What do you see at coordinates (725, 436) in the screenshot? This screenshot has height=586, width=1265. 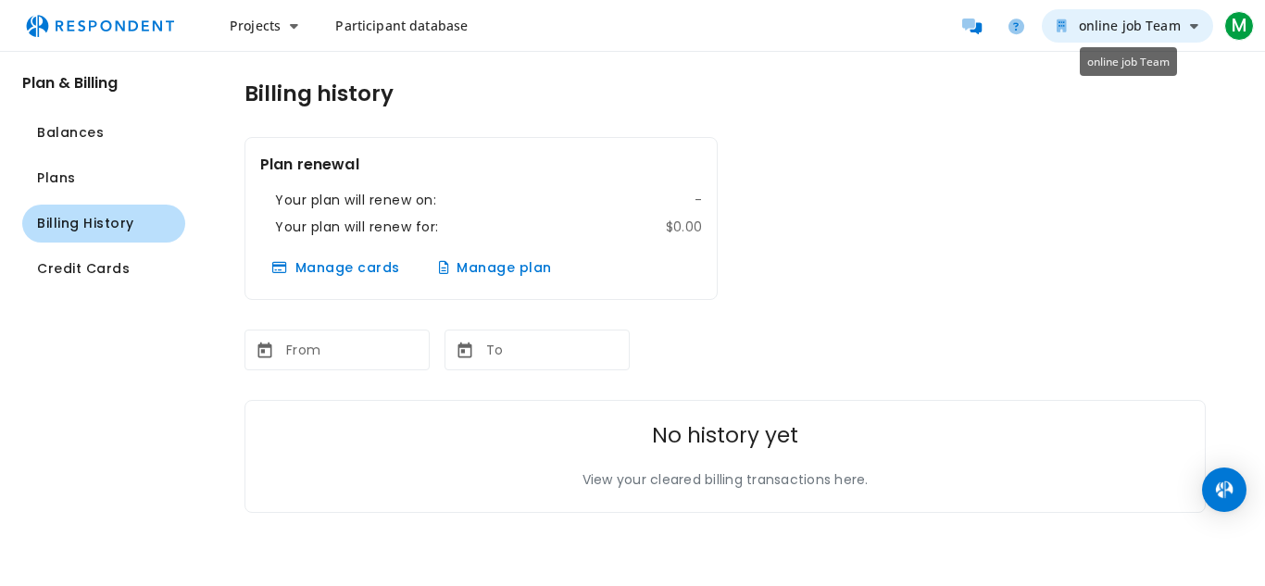 I see `h2: No history yet` at bounding box center [725, 436].